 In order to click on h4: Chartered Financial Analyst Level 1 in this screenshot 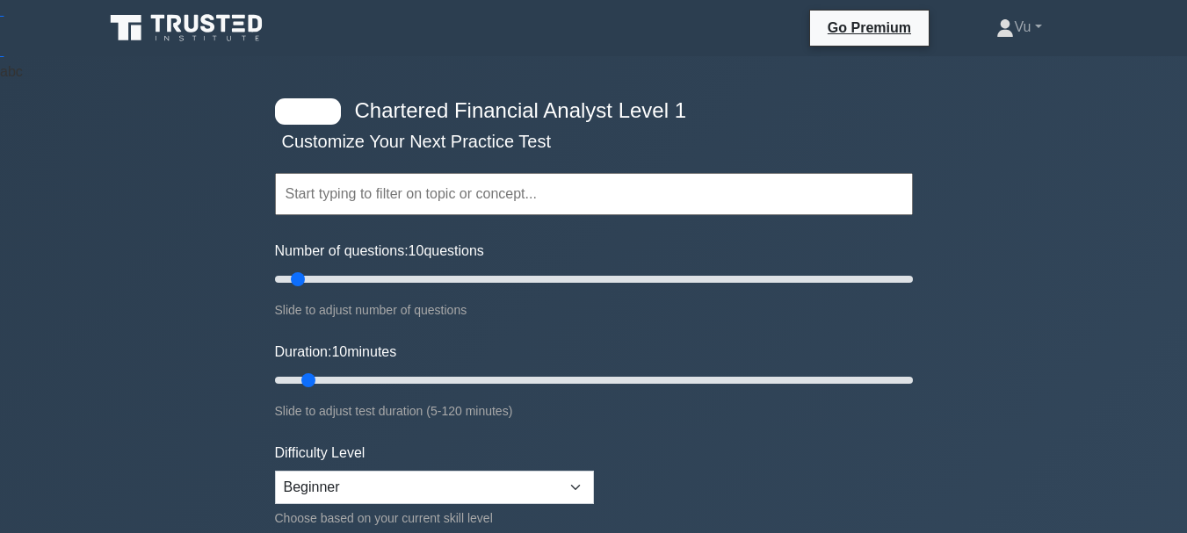, I will do `click(587, 111)`.